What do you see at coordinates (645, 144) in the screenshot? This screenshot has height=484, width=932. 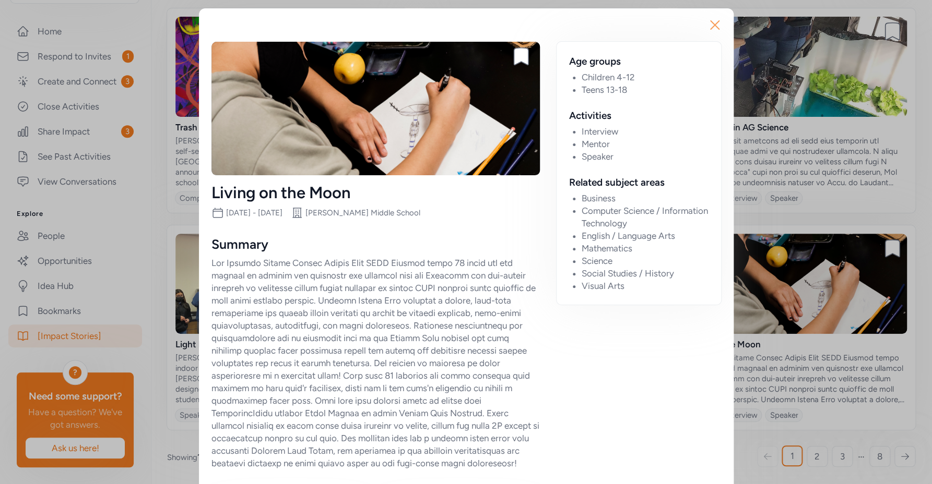 I see `li: Mentor` at bounding box center [645, 144].